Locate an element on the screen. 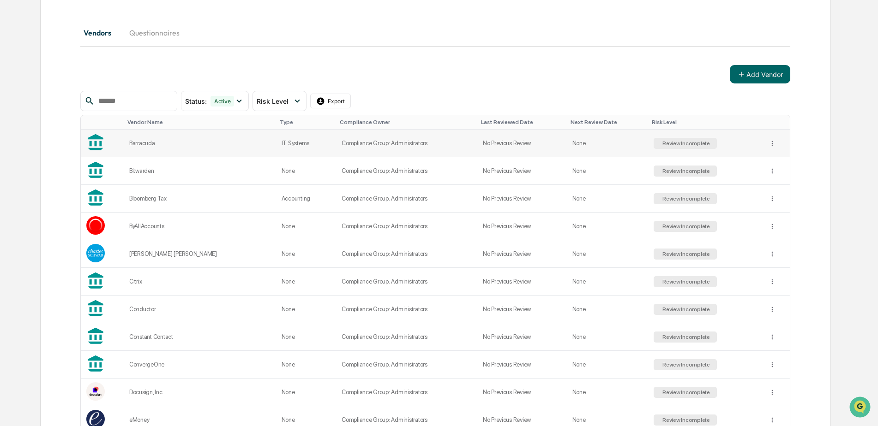 The height and width of the screenshot is (426, 878). span: Risk Level is located at coordinates (272, 101).